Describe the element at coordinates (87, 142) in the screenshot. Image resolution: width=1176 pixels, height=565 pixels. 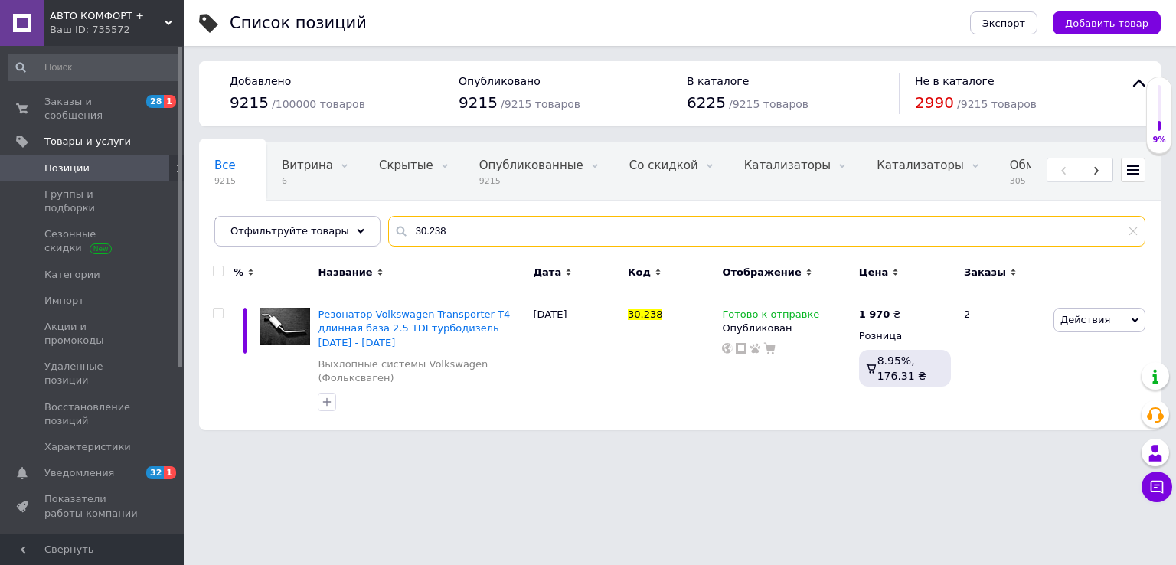
I see `span: Товары и услуги` at that location.